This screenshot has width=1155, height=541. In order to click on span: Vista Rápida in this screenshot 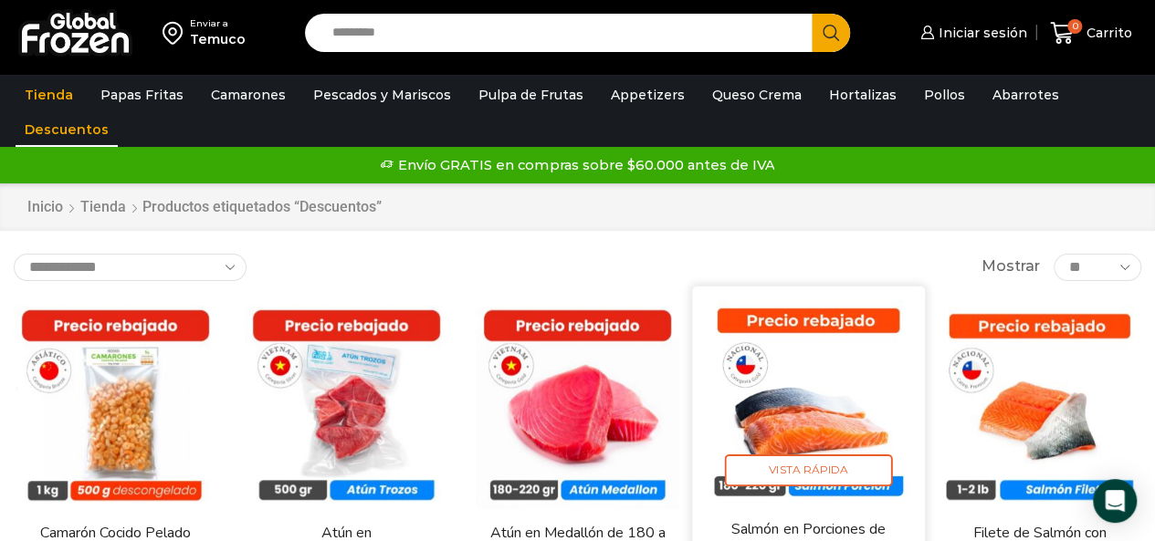, I will do `click(809, 470)`.